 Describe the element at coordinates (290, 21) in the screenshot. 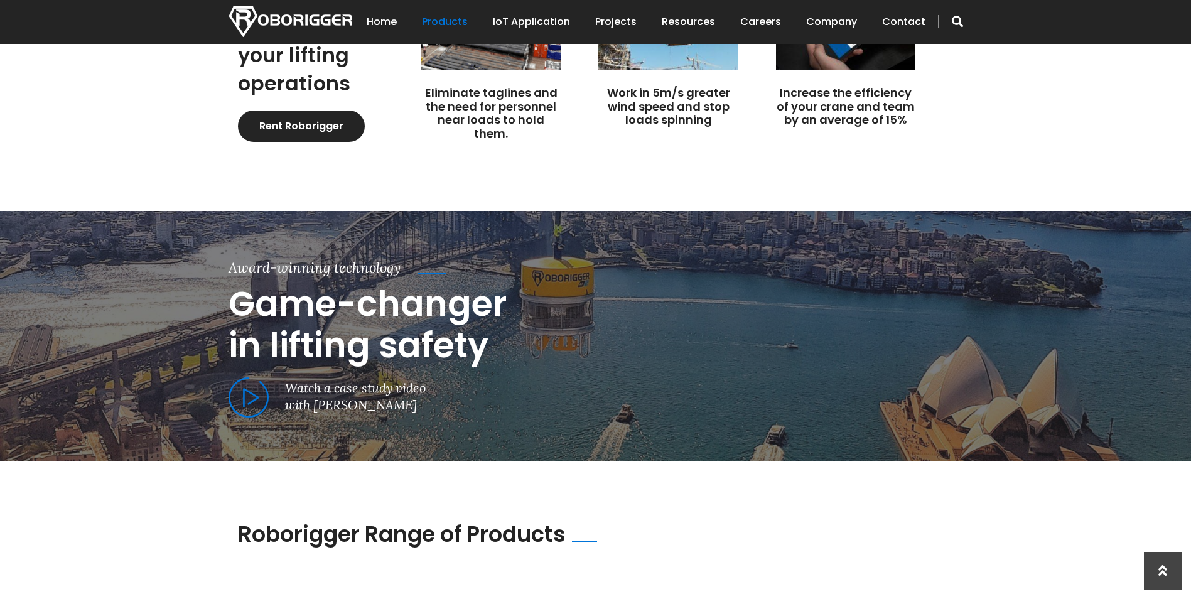

I see `img: Nortech` at that location.